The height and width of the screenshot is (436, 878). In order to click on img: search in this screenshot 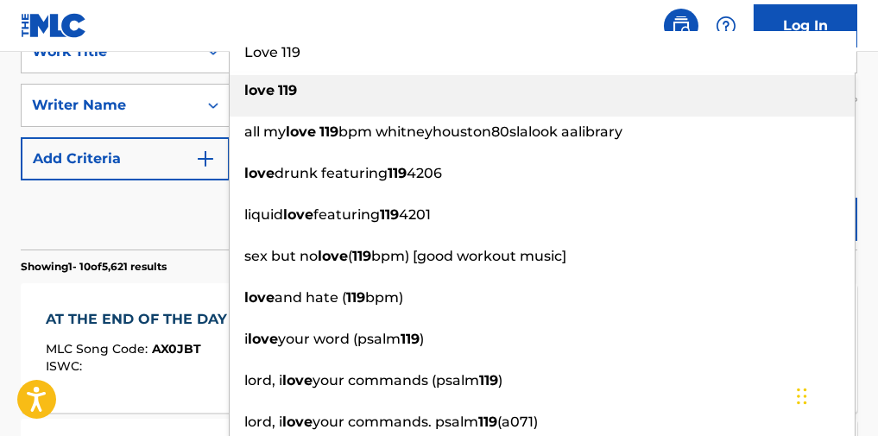, I will do `click(681, 26)`.